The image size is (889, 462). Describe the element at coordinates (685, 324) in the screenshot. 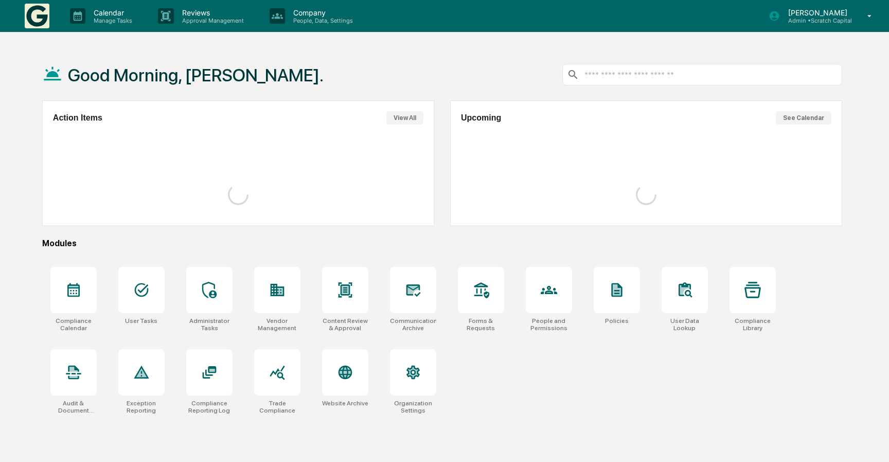

I see `div: User Data Lookup` at that location.